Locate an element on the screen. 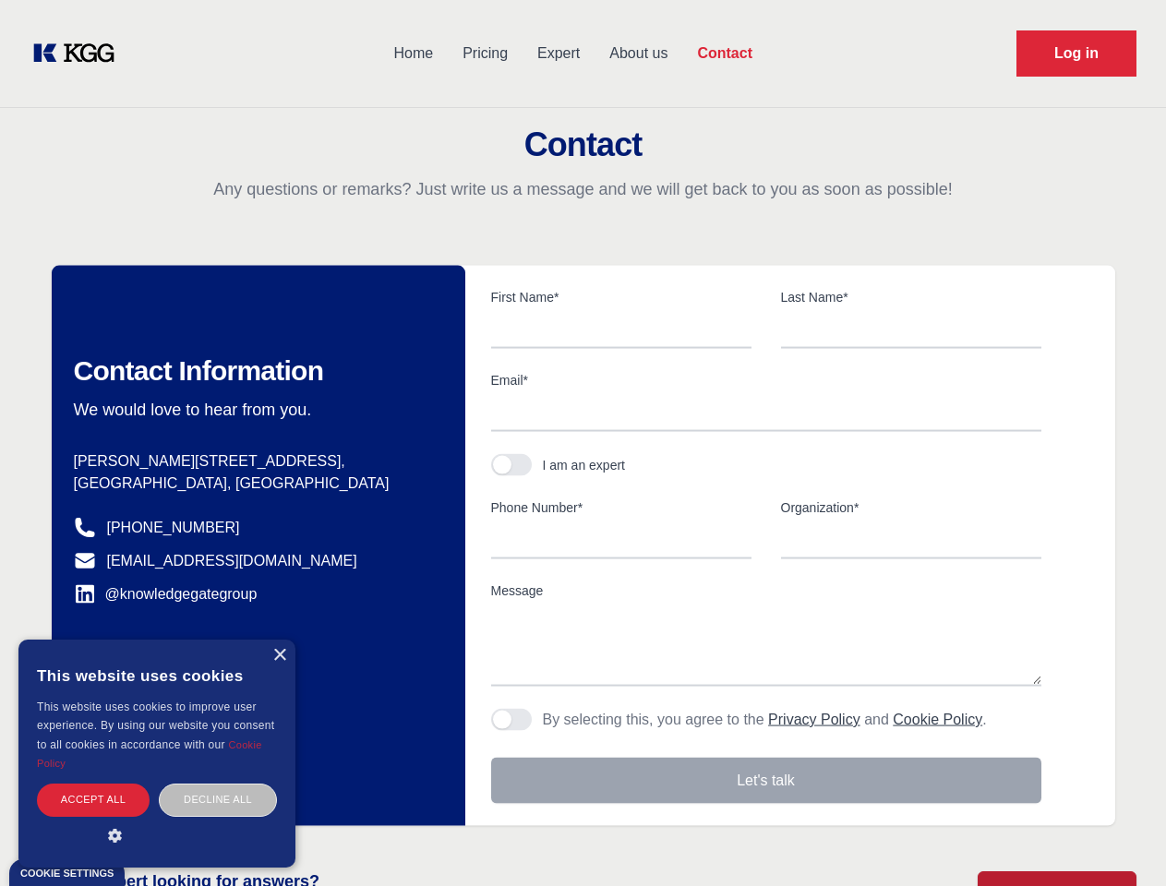  label: Message is located at coordinates (766, 591).